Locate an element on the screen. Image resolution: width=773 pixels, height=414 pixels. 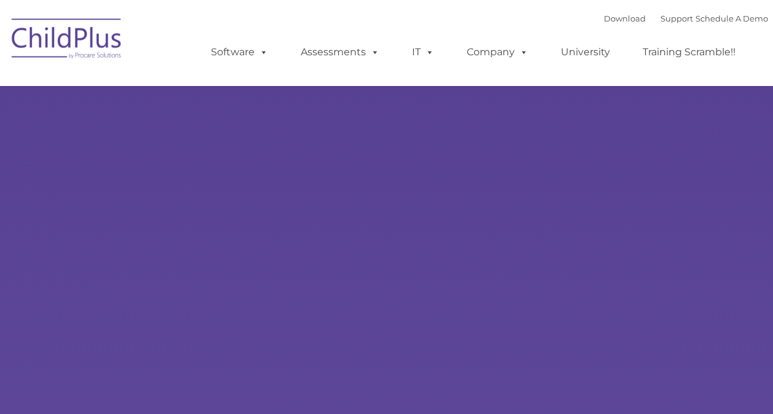
a: Training Scramble!! is located at coordinates (689, 52).